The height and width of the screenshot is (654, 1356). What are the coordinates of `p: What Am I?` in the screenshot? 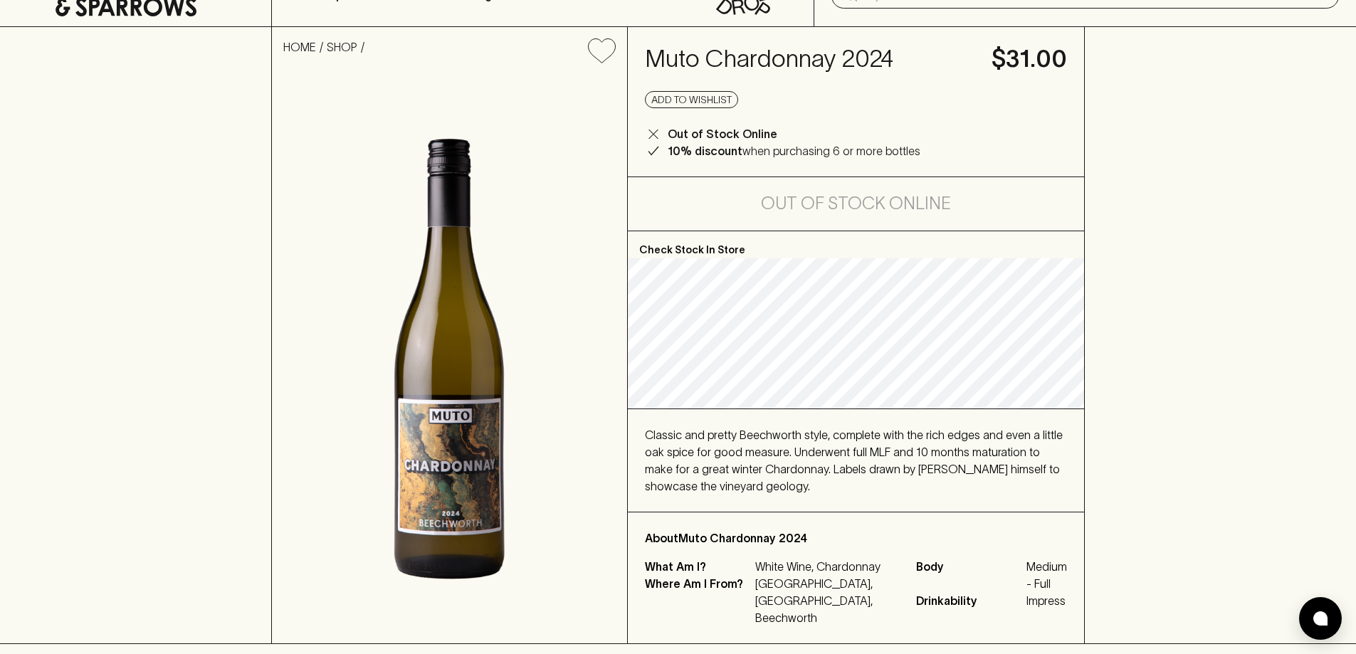 It's located at (698, 567).